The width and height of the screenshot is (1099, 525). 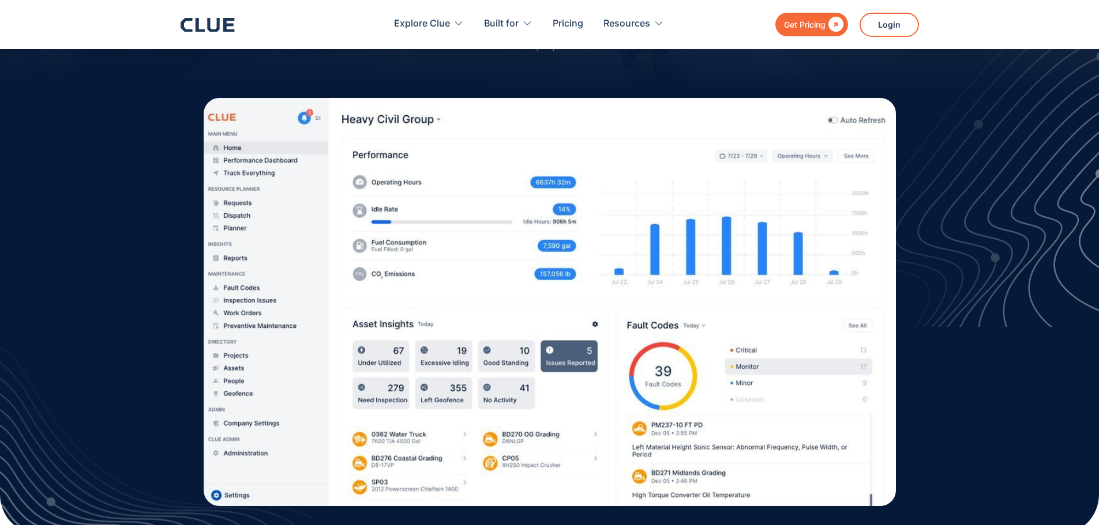 What do you see at coordinates (568, 24) in the screenshot?
I see `a: Pricing` at bounding box center [568, 24].